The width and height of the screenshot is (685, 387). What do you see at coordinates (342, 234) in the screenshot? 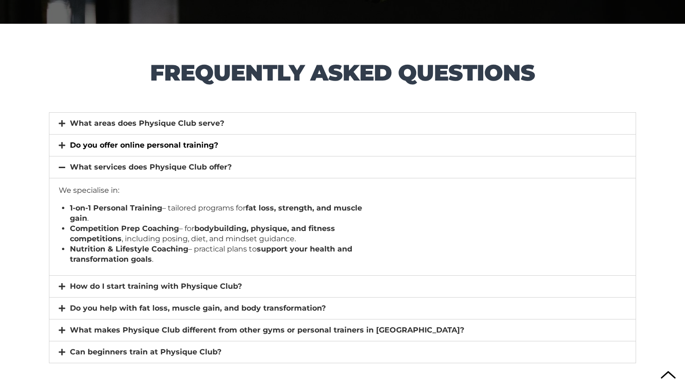
I see `li: – for , including posing, diet, and mindset guidance.` at bounding box center [342, 234].